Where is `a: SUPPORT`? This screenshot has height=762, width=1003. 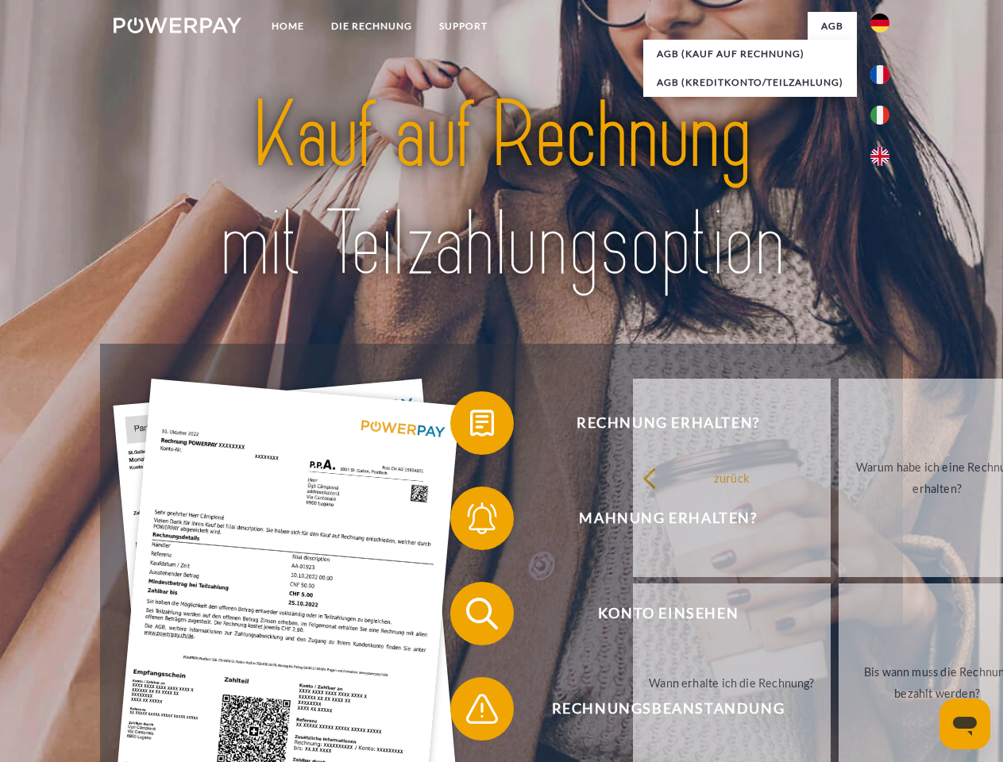
a: SUPPORT is located at coordinates (463, 26).